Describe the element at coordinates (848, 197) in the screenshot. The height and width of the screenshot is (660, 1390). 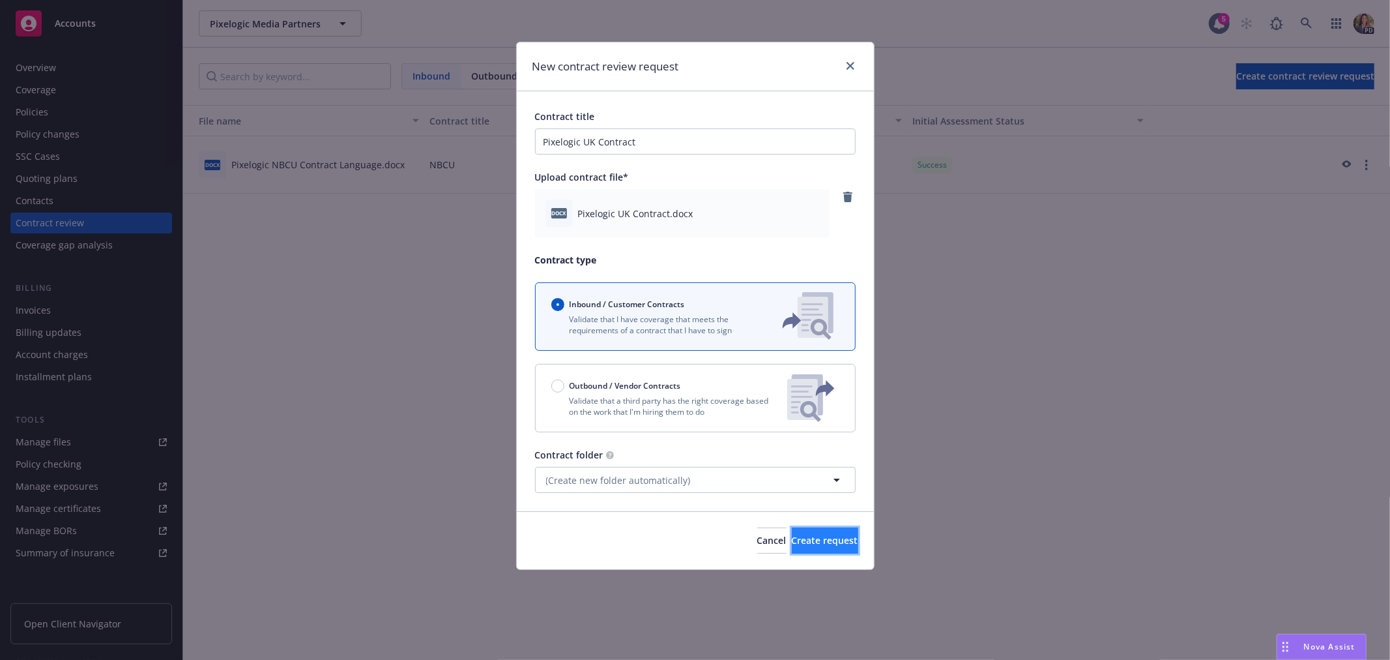
I see `a: remove` at that location.